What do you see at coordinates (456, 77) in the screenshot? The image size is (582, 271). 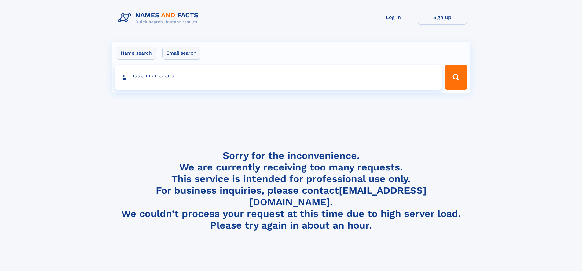 I see `button: Search Button` at bounding box center [456, 77].